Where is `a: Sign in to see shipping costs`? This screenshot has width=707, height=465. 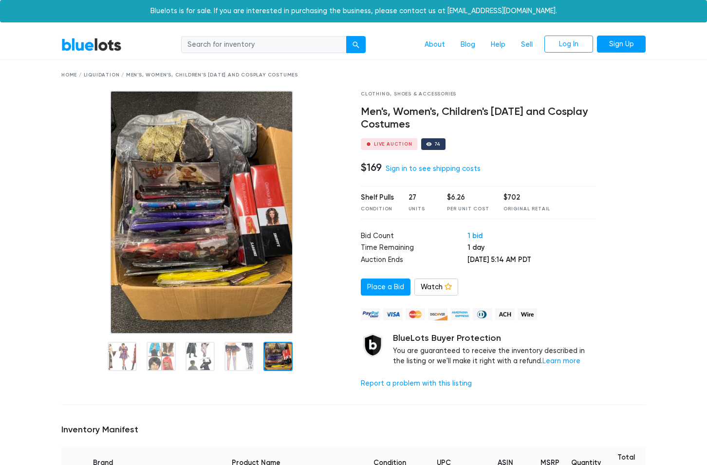 a: Sign in to see shipping costs is located at coordinates (433, 169).